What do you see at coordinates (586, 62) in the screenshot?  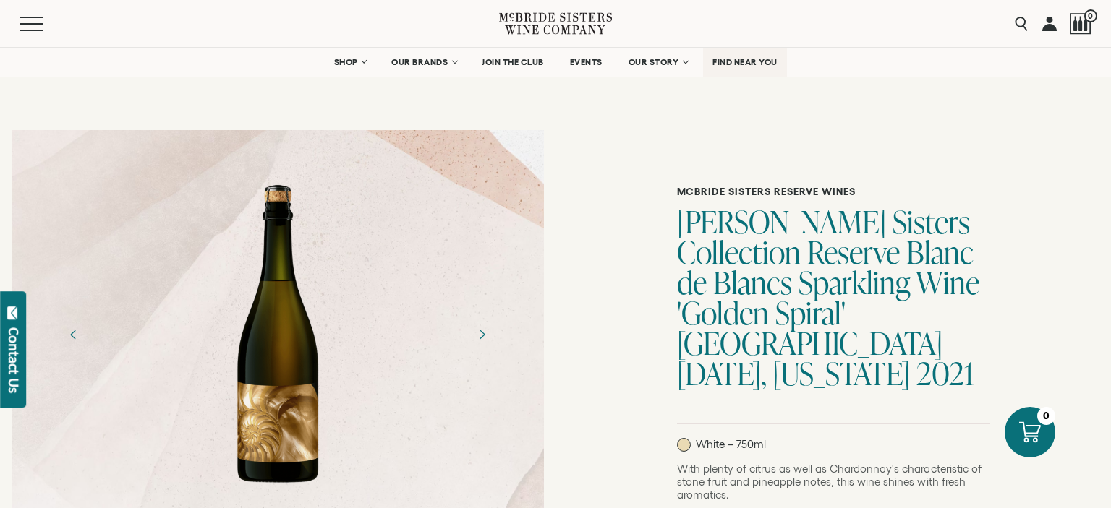 I see `a: EVENTS` at bounding box center [586, 62].